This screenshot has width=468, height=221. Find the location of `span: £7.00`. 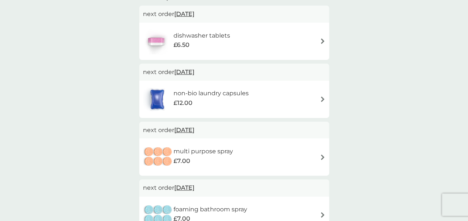

span: £7.00 is located at coordinates (182, 161).